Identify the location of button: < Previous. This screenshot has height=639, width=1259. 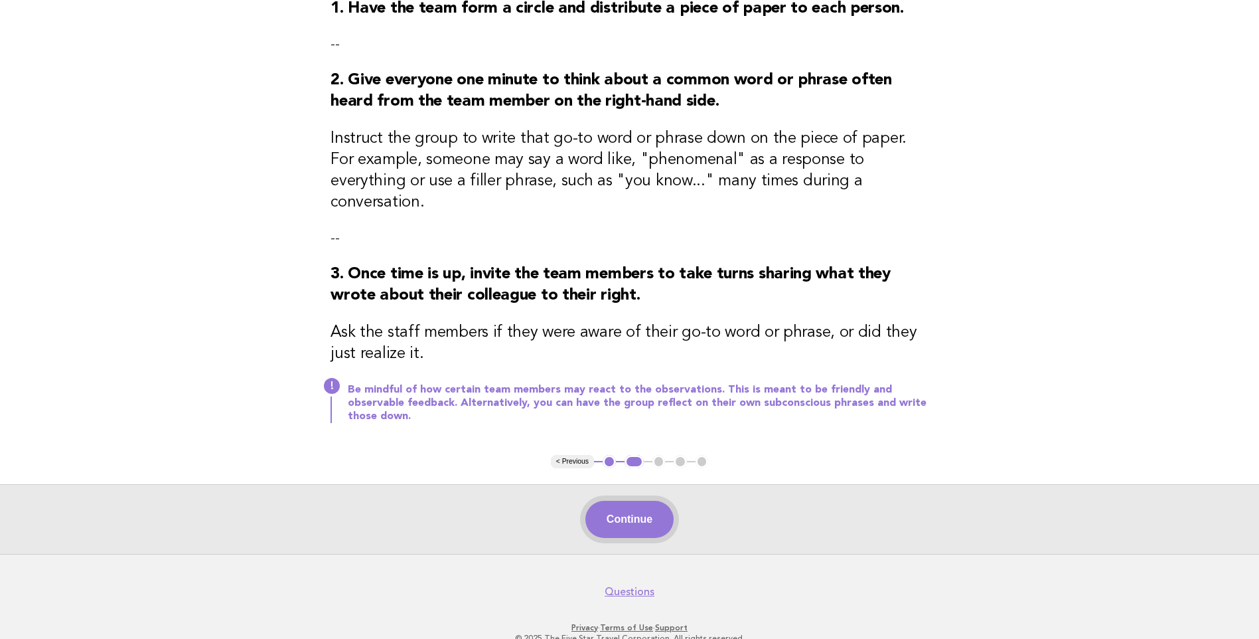
(572, 461).